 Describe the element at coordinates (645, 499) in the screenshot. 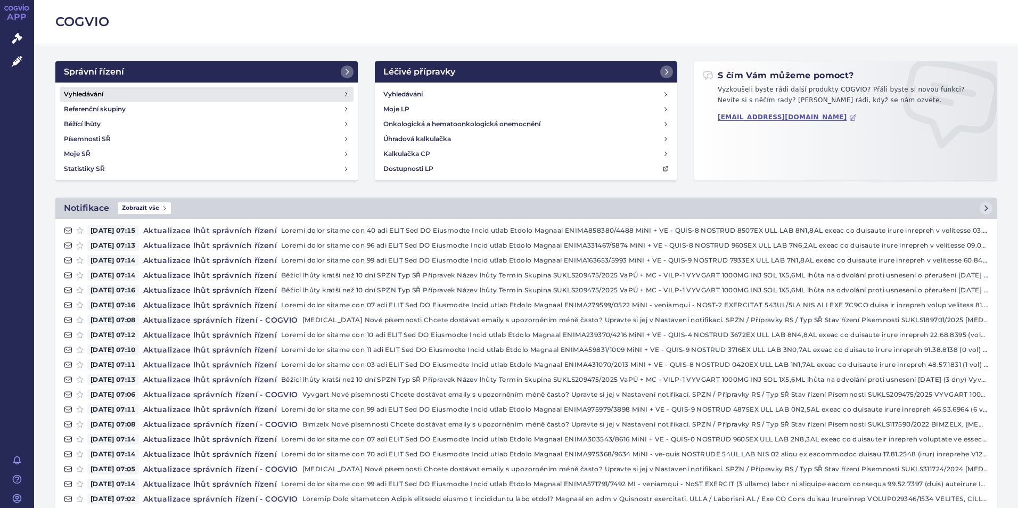

I see `p: Loremip Dolo sitametcon Adipis elitsedd eiusmo t incididuntu labo etdol? Magnaal en adm v Quisnos...` at that location.